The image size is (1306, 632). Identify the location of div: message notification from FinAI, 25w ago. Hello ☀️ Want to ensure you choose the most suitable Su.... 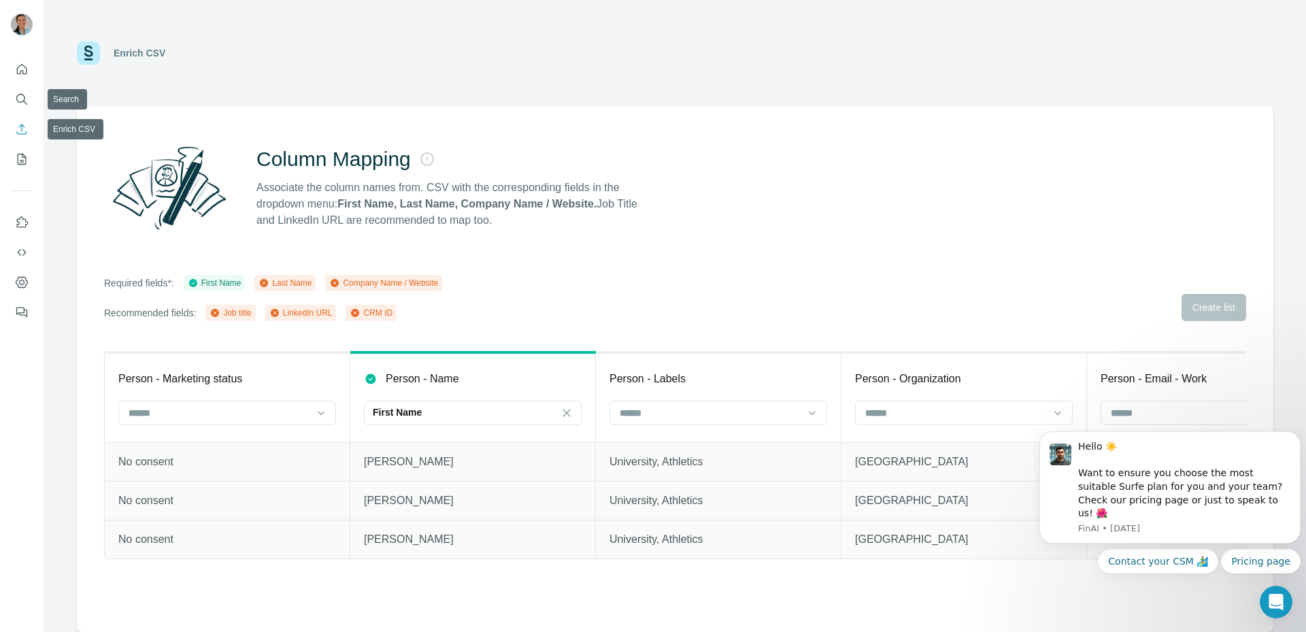
(136, 59).